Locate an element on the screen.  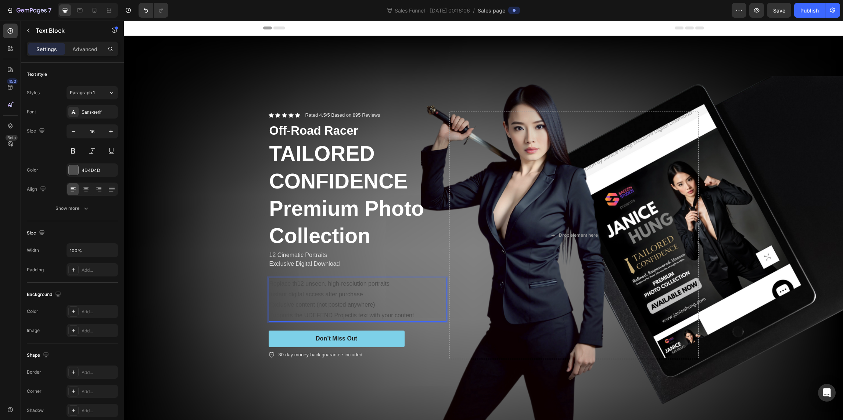
div: Beta is located at coordinates (11, 138).